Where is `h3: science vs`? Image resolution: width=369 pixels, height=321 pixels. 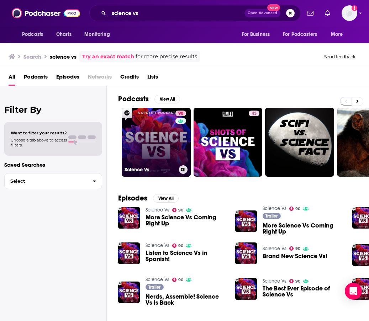 h3: science vs is located at coordinates (63, 57).